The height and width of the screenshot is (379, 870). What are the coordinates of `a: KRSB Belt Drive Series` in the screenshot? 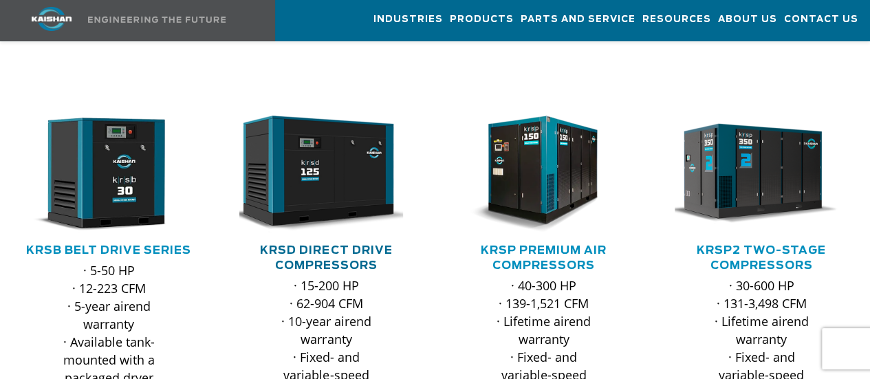 It's located at (109, 250).